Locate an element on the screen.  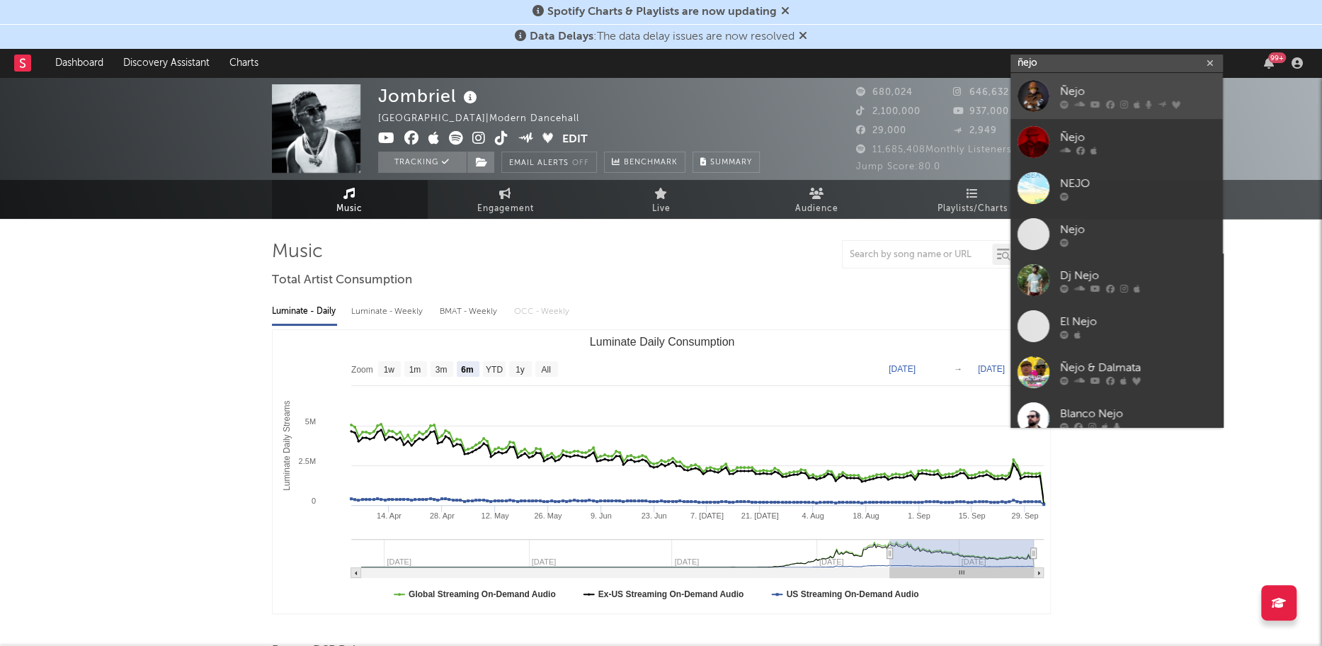
button: Email AlertsOff is located at coordinates (549, 162).